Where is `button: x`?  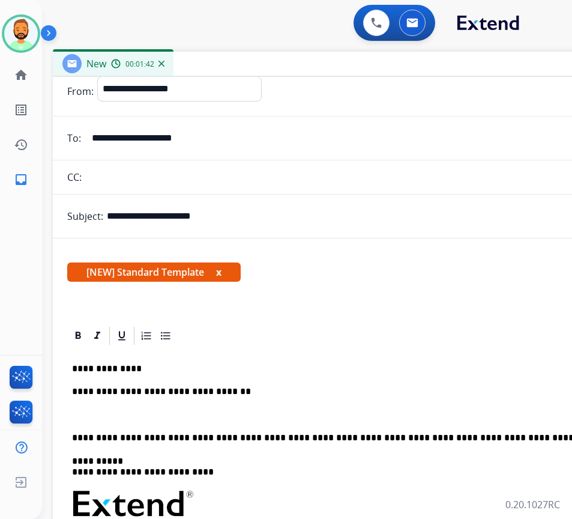 button: x is located at coordinates (218, 272).